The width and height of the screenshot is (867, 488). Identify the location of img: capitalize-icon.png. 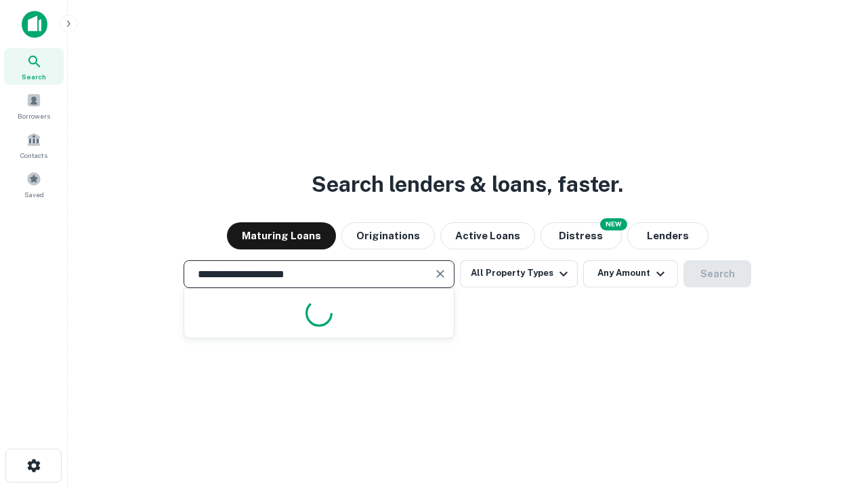
(35, 24).